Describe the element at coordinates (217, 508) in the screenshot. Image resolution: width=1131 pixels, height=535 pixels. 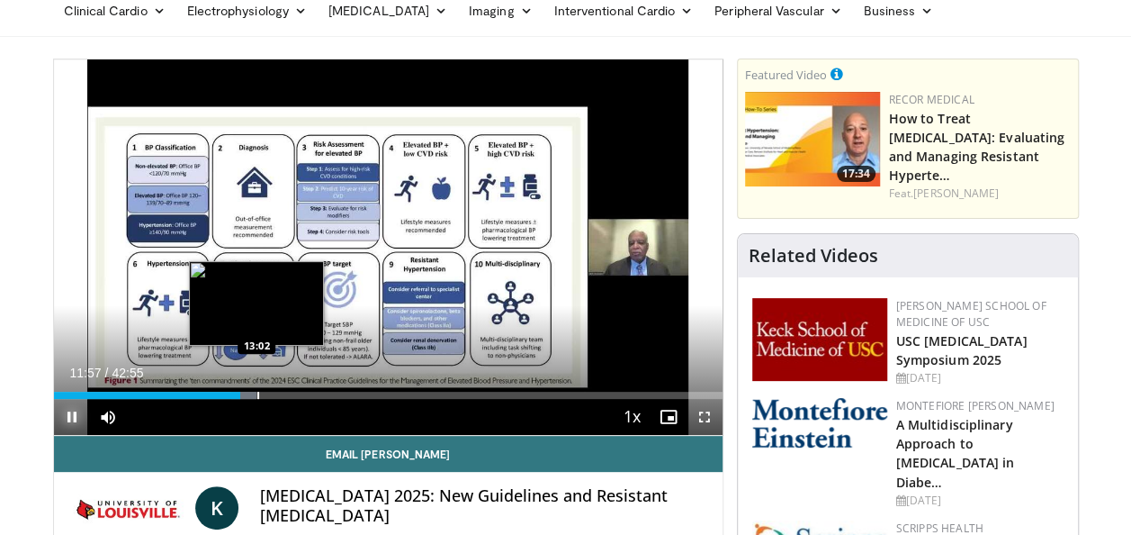
I see `span: K` at that location.